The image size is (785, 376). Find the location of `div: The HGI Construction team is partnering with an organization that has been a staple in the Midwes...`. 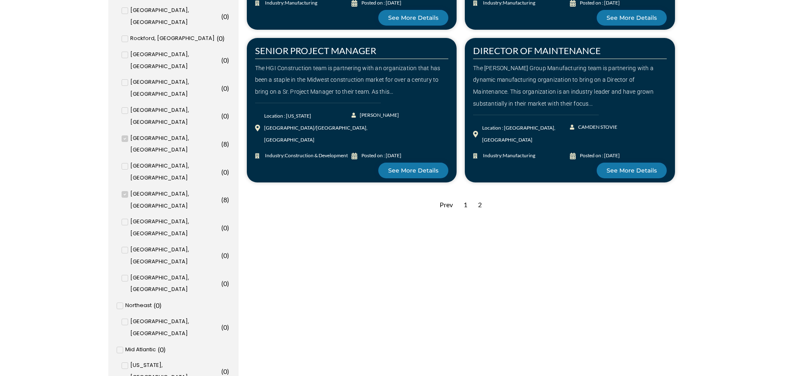

div: The HGI Construction team is partnering with an organization that has been a staple in the Midwes... is located at coordinates (352, 80).